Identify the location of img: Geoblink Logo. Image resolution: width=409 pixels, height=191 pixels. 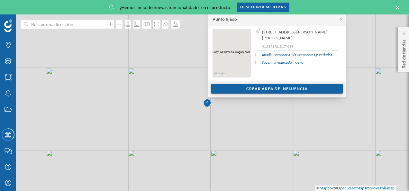
(8, 26).